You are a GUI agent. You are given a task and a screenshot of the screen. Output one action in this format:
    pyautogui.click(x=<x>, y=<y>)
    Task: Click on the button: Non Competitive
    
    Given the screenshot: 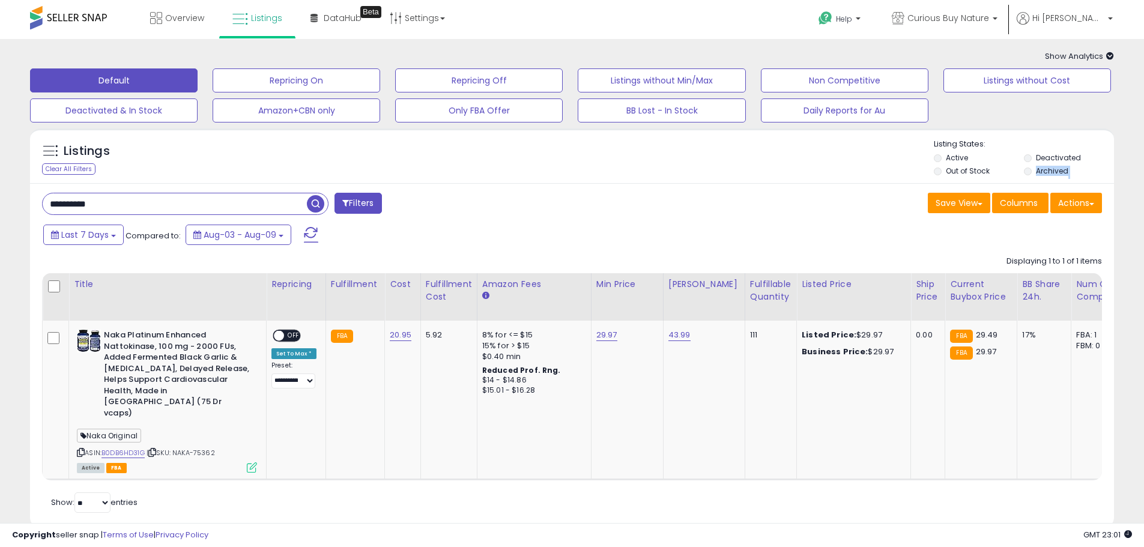 What is the action you would take?
    pyautogui.click(x=844, y=80)
    